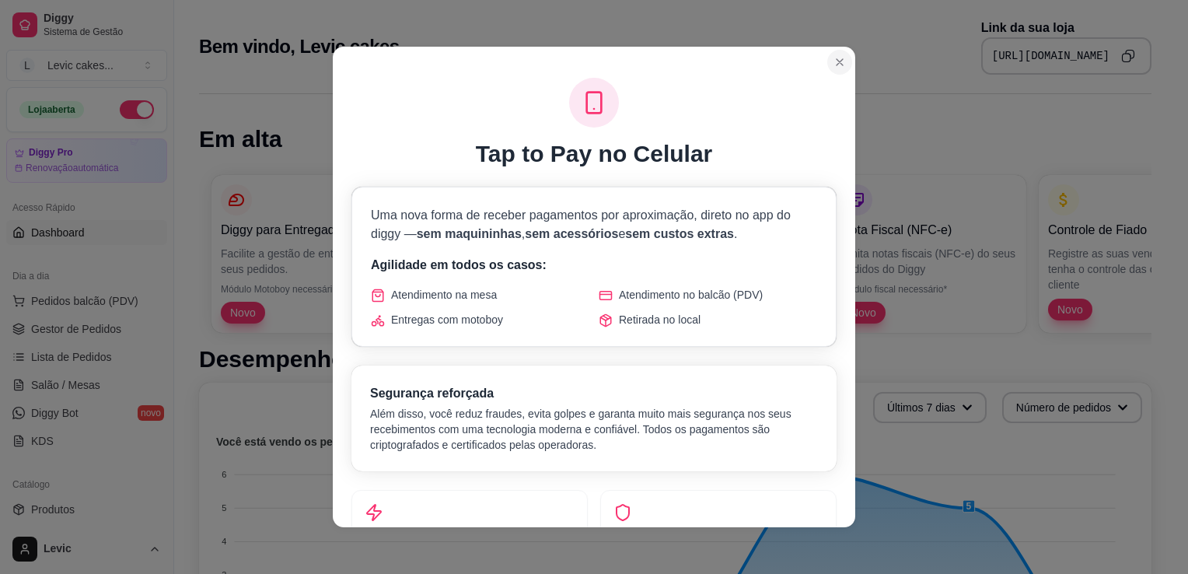  What do you see at coordinates (447, 320) in the screenshot?
I see `span: Entregas com motoboy` at bounding box center [447, 320].